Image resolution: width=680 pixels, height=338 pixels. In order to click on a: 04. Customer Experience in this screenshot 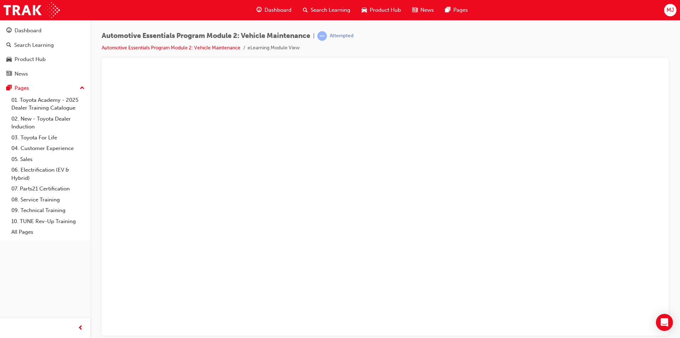, I will do `click(48, 148)`.